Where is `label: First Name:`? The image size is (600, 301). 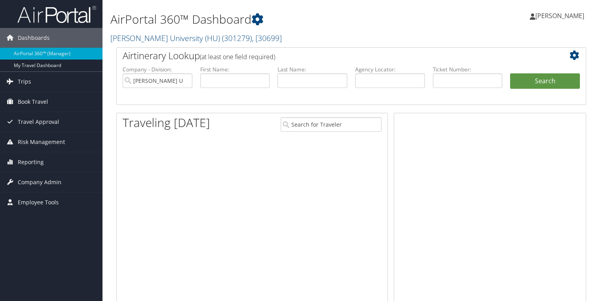
label: First Name: is located at coordinates (235, 69).